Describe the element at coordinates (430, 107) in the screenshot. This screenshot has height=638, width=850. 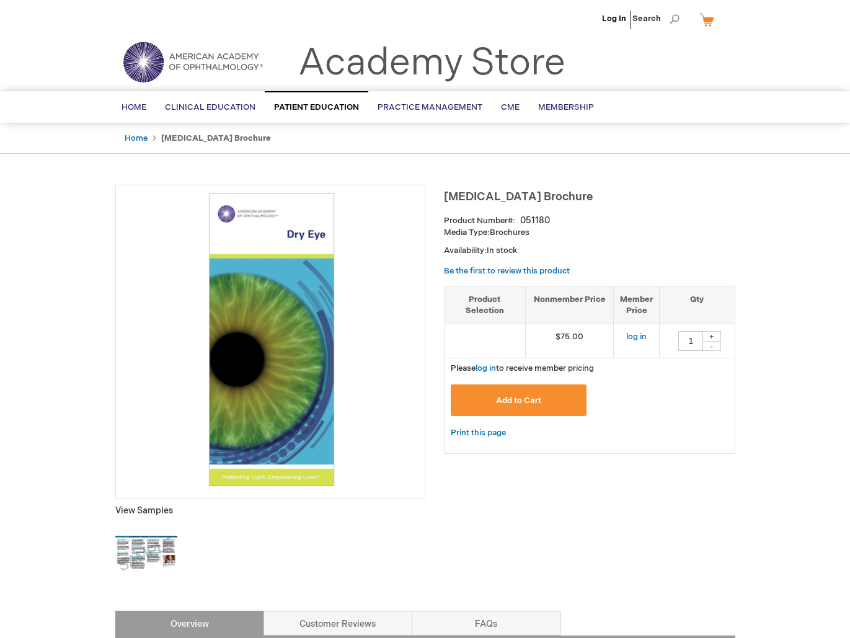
I see `span: Practice Management` at that location.